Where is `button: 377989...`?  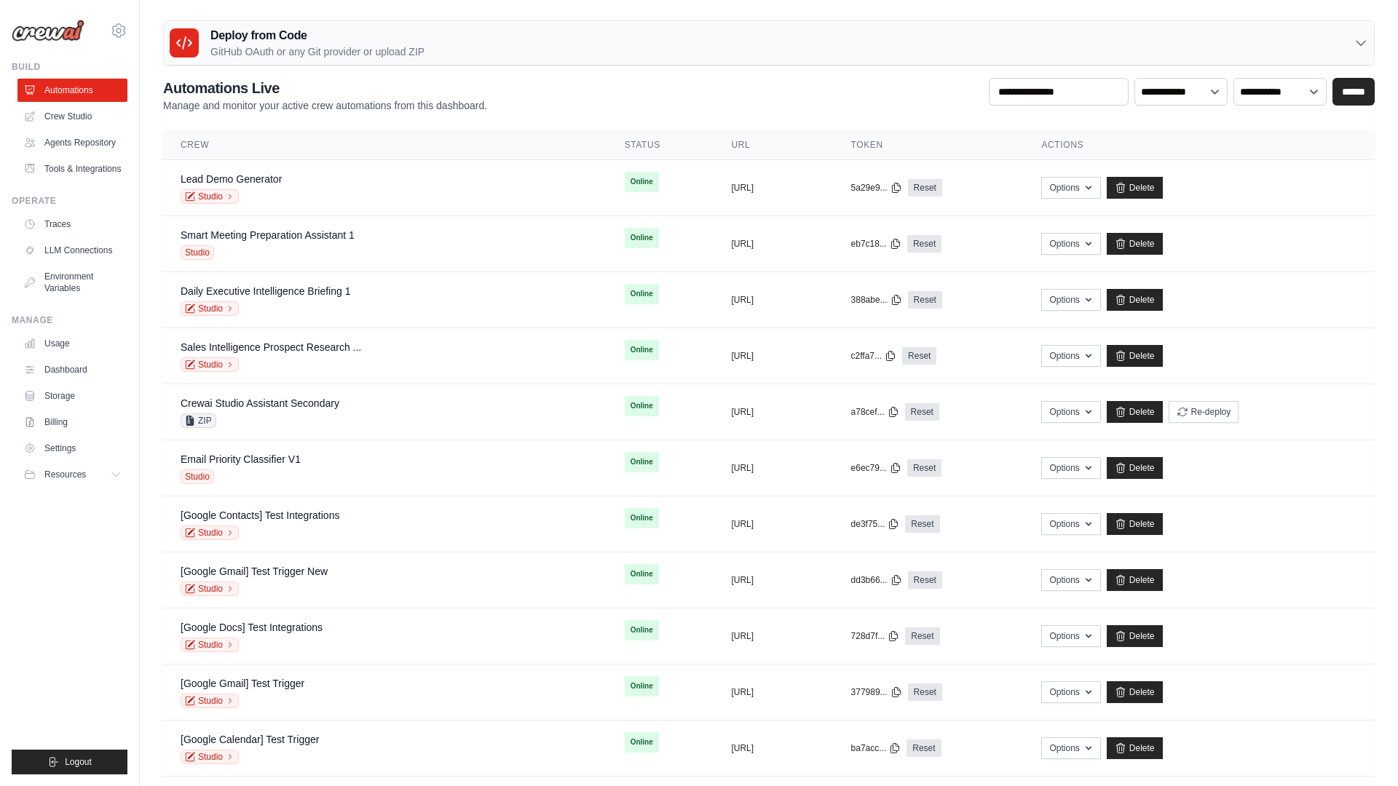
button: 377989... is located at coordinates (876, 692).